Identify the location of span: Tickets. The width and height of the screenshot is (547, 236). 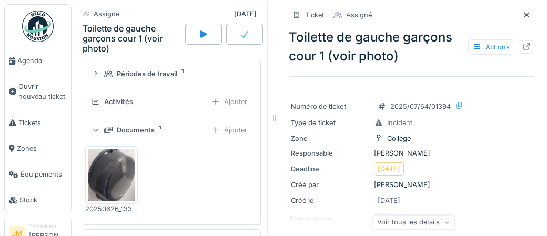
(43, 122).